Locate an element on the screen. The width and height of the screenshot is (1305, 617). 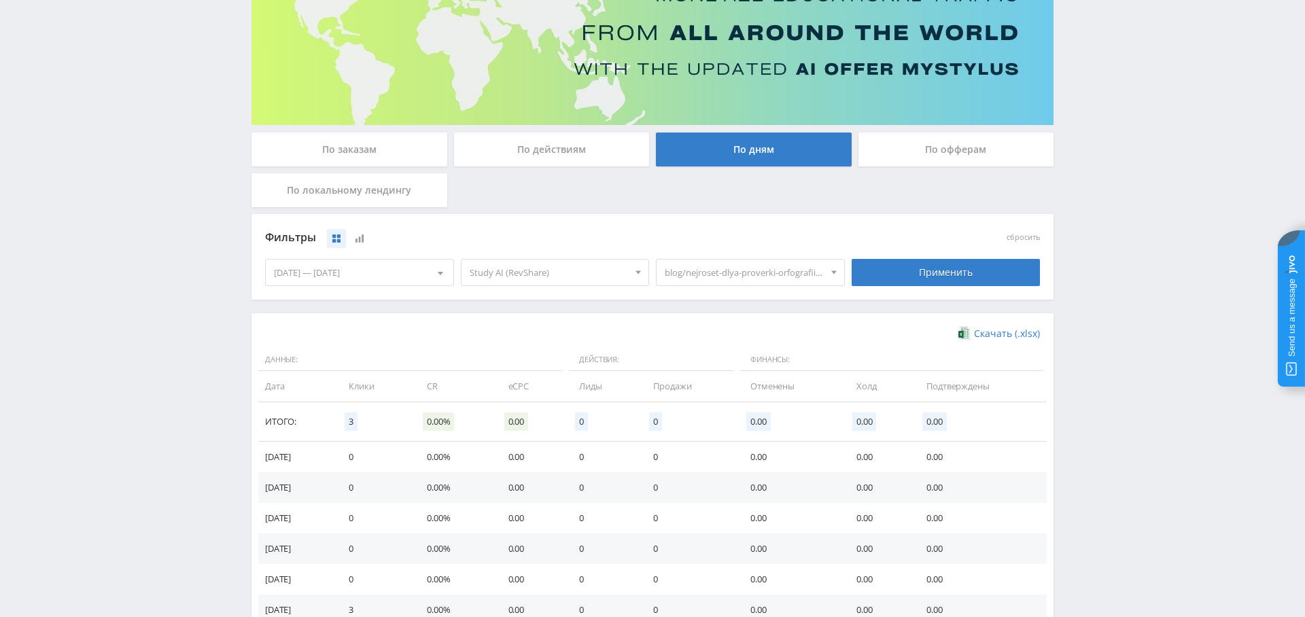
td: Подтверждены is located at coordinates (979, 386).